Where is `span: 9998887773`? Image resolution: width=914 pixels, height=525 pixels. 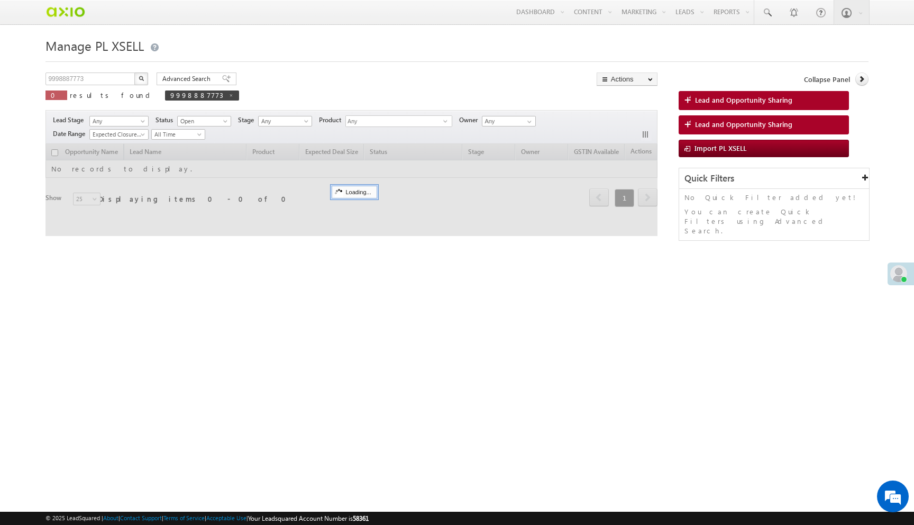
span: 9998887773 is located at coordinates (197, 95).